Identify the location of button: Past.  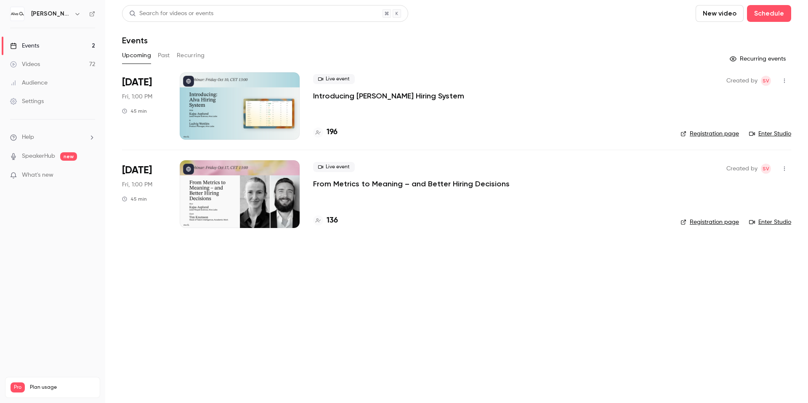
(164, 56).